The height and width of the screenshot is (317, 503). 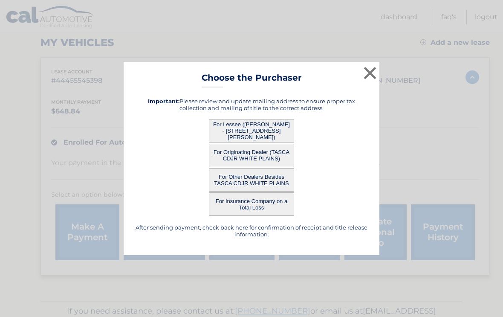 What do you see at coordinates (251, 204) in the screenshot?
I see `button: For Insurance Company on a Total Loss` at bounding box center [251, 204].